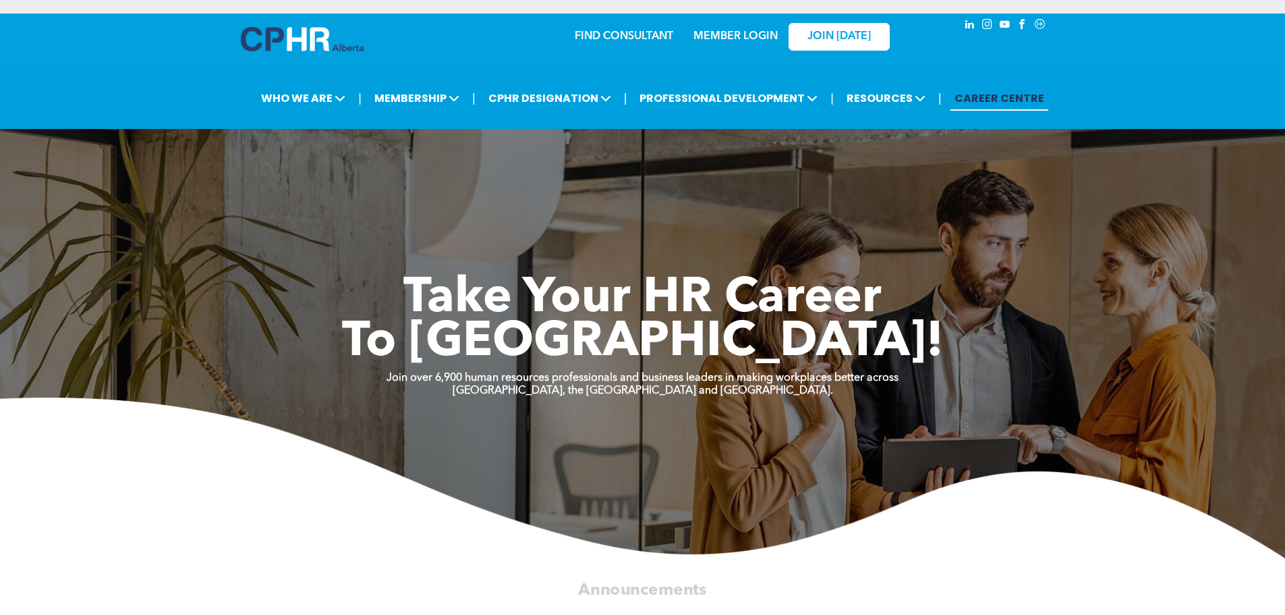  I want to click on a: FIND CONSULTANT, so click(624, 36).